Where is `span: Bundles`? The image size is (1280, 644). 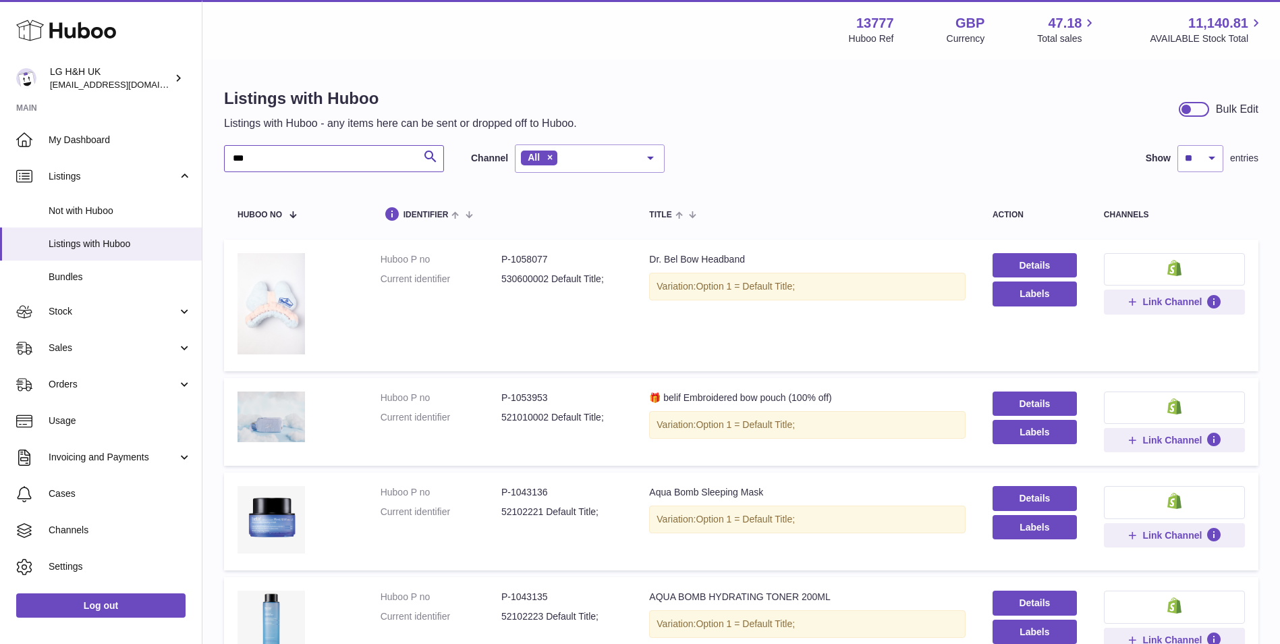
span: Bundles is located at coordinates (120, 277).